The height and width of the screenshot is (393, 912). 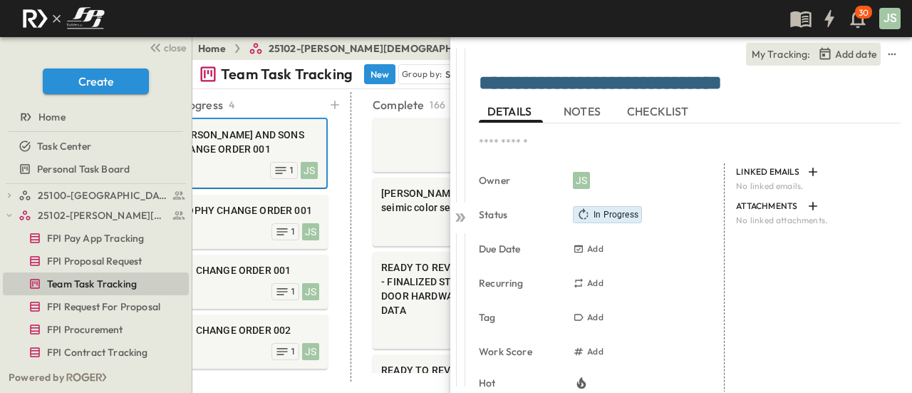 I want to click on span: close, so click(x=175, y=48).